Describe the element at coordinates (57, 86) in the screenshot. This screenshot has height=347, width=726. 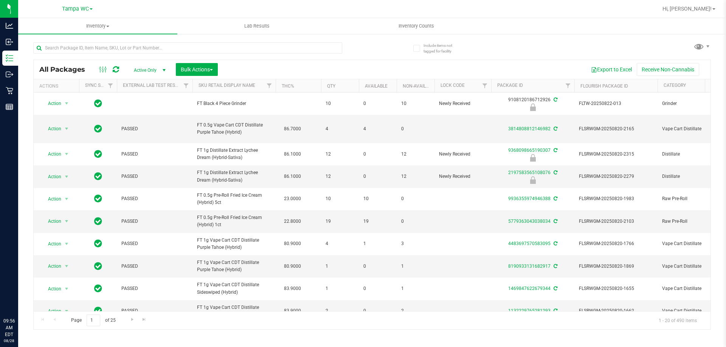
I see `div: Actions` at that location.